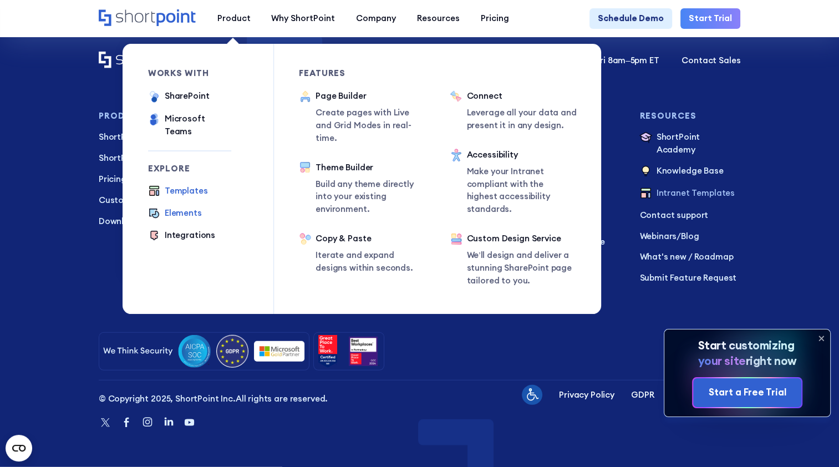  I want to click on a: Custom Design ServiceWe’ll design and deliver a stunning SharePoint page tailored to you., so click(513, 261).